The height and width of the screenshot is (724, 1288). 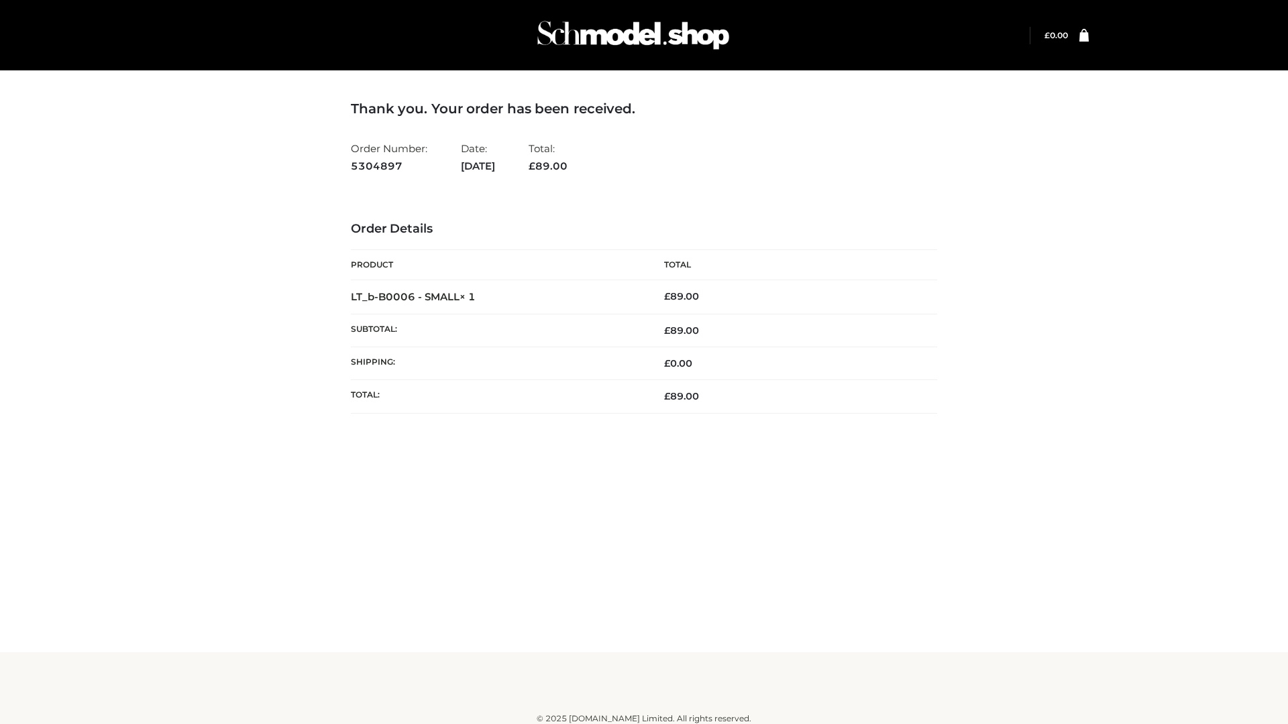 I want to click on strong: LT_b-B0006 - SMALL, so click(x=413, y=296).